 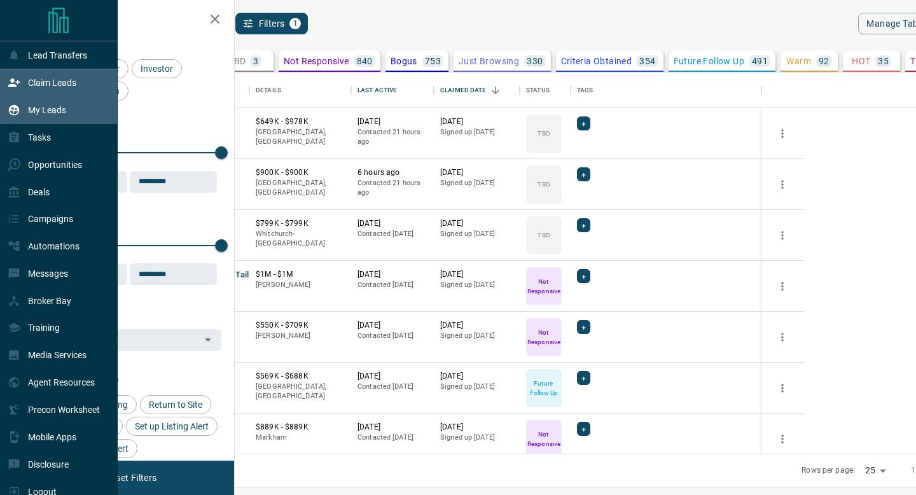 I want to click on p: 491, so click(x=760, y=61).